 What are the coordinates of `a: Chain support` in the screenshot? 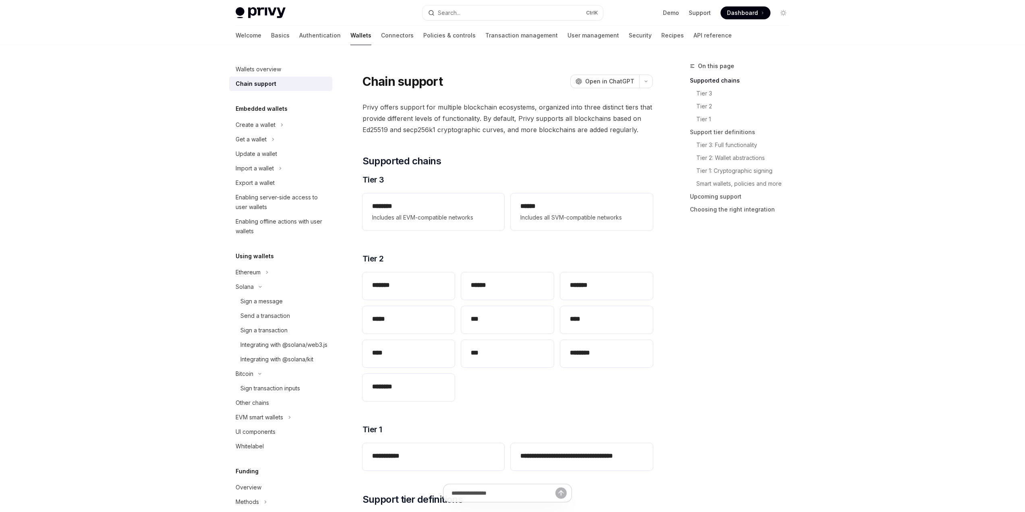 It's located at (281, 84).